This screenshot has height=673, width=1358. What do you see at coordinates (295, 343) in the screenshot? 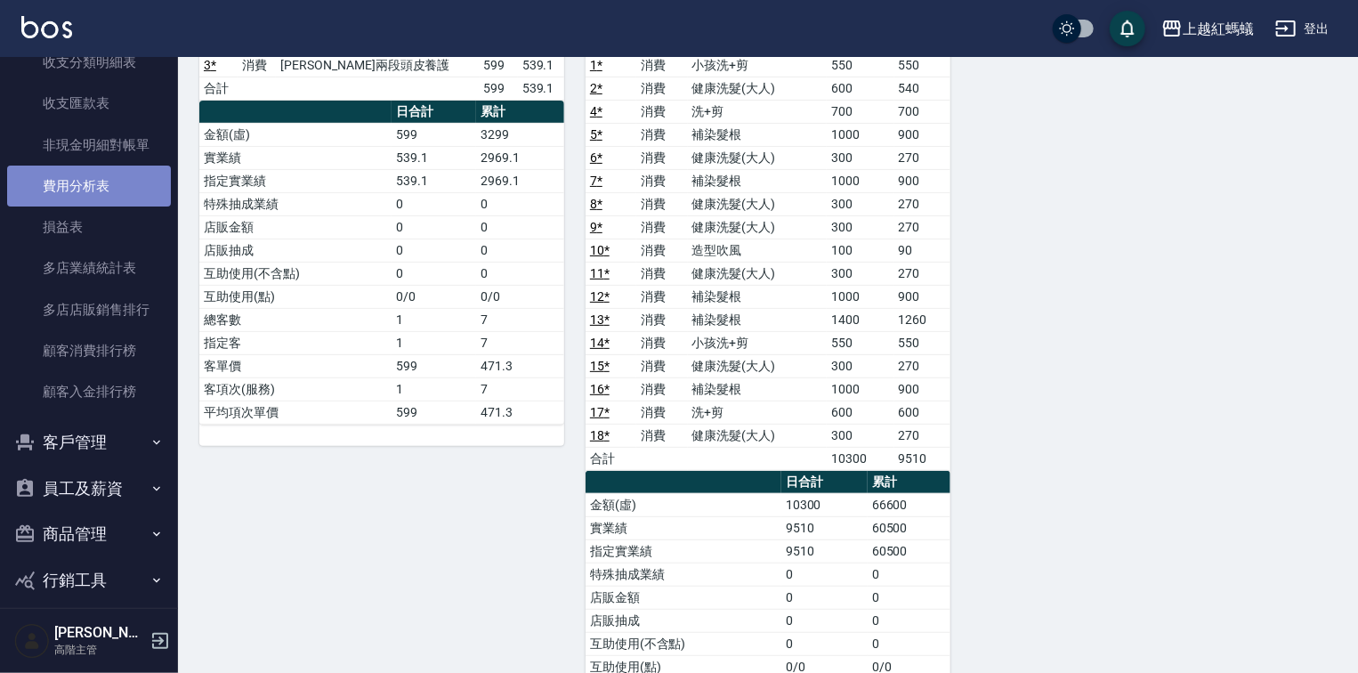
I see `td: 指定客` at bounding box center [295, 343].